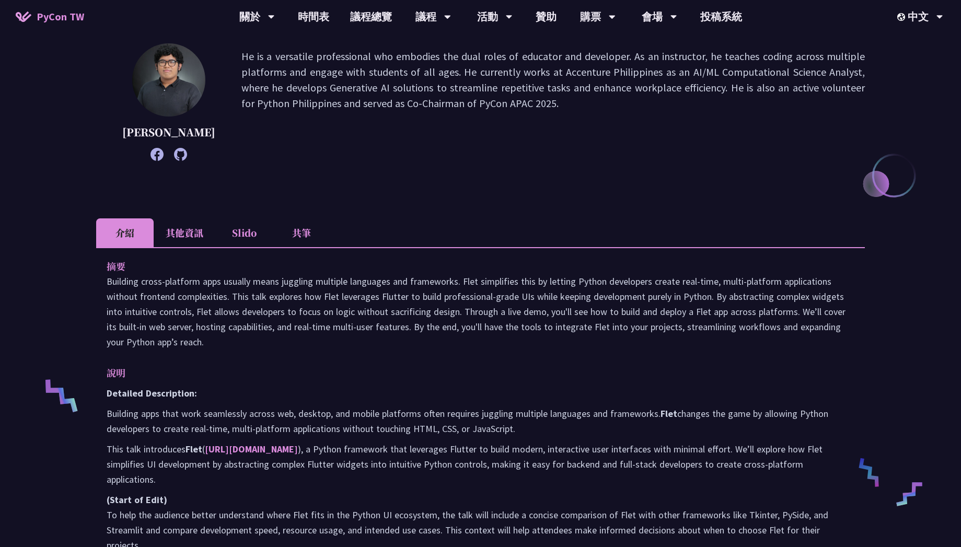 Image resolution: width=961 pixels, height=547 pixels. What do you see at coordinates (902, 17) in the screenshot?
I see `img: Locale Icon` at bounding box center [902, 17].